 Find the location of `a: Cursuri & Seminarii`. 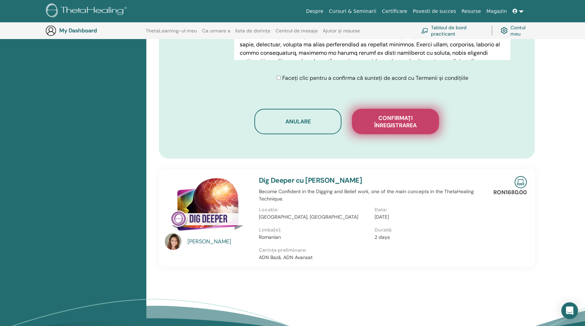

a: Cursuri & Seminarii is located at coordinates (353, 11).